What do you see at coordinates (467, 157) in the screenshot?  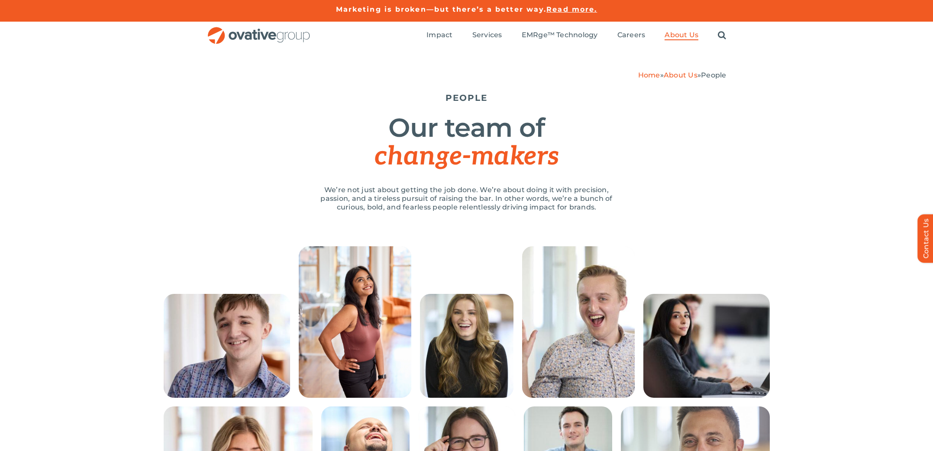 I see `span: change-makers` at bounding box center [467, 157].